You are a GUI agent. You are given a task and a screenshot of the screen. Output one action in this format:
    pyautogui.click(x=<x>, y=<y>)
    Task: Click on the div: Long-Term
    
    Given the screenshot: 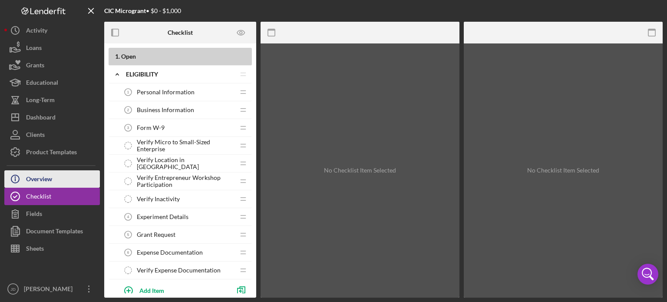 What is the action you would take?
    pyautogui.click(x=40, y=101)
    